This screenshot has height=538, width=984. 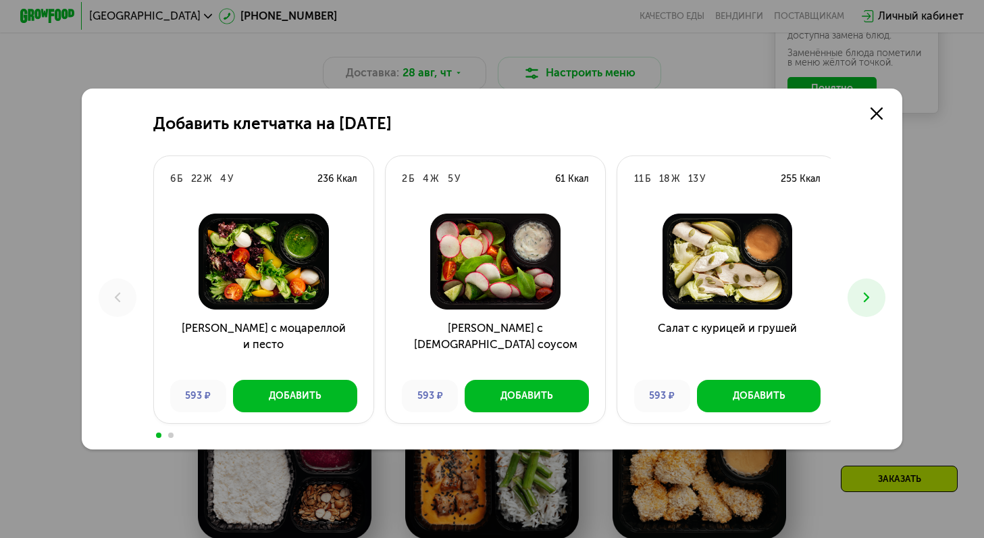 What do you see at coordinates (693, 179) in the screenshot?
I see `div: 13` at bounding box center [693, 179].